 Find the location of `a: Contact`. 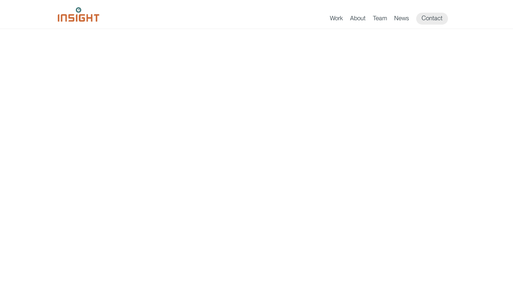

a: Contact is located at coordinates (432, 18).